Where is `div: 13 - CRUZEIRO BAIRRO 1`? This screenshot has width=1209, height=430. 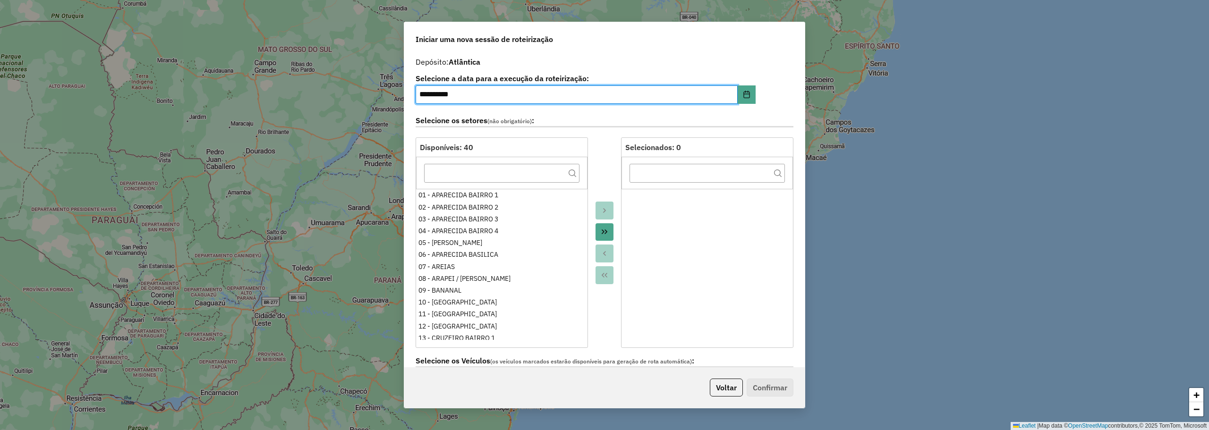 div: 13 - CRUZEIRO BAIRRO 1 is located at coordinates (502, 338).